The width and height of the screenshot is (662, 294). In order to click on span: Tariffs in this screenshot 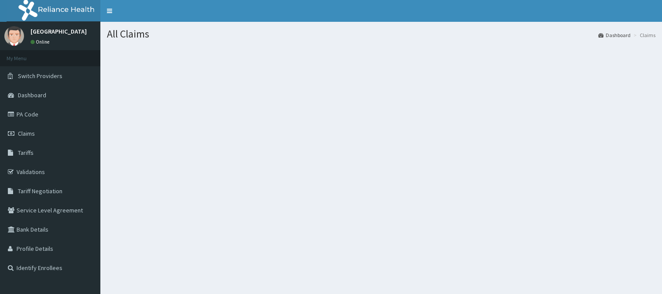, I will do `click(26, 153)`.